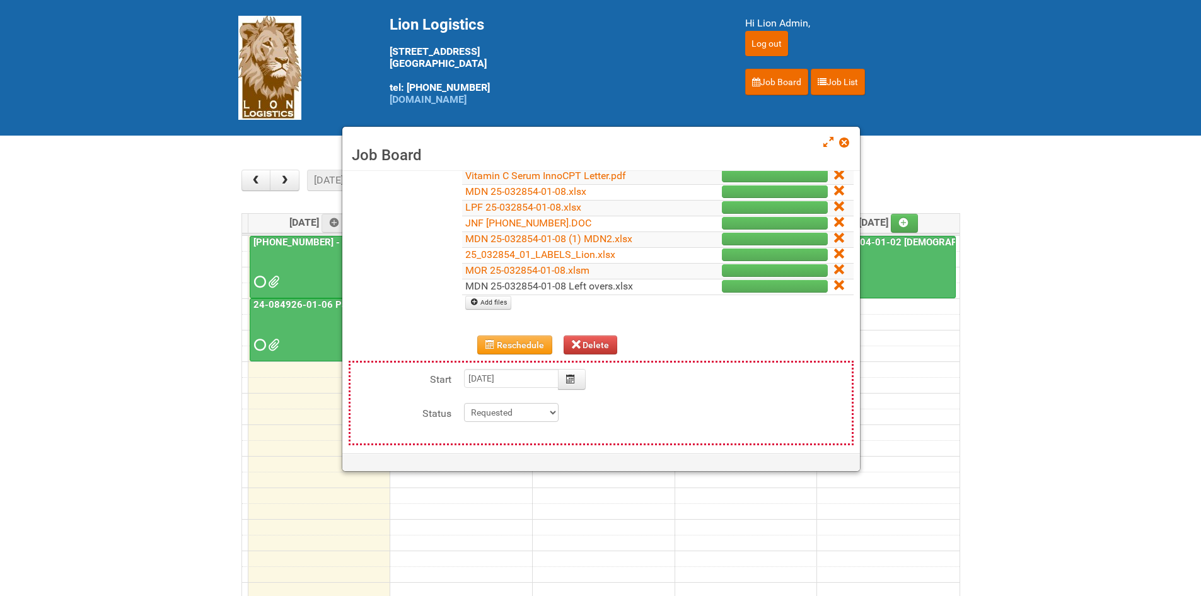 The image size is (1201, 596). What do you see at coordinates (548, 238) in the screenshot?
I see `a: MDN 25-032854-01-08 (1) MDN2.xlsx` at bounding box center [548, 238].